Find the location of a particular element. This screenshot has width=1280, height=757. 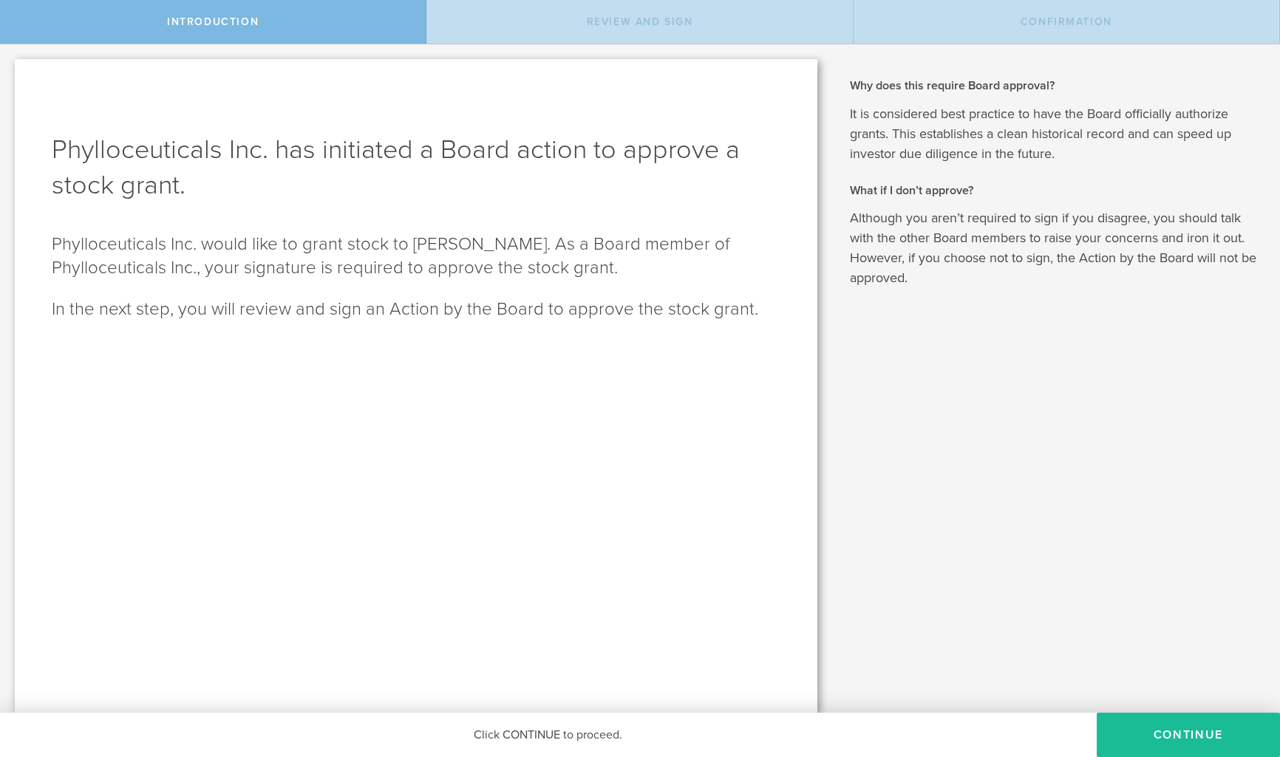

span: Review and Sign is located at coordinates (640, 21).